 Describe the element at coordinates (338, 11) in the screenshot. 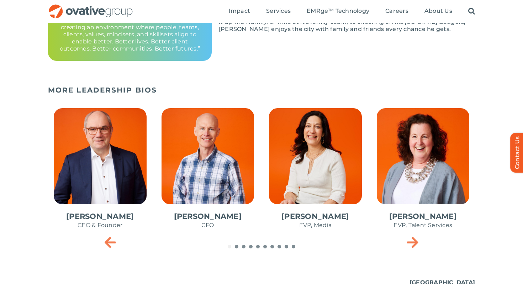

I see `span: EMRge™ Technology` at that location.